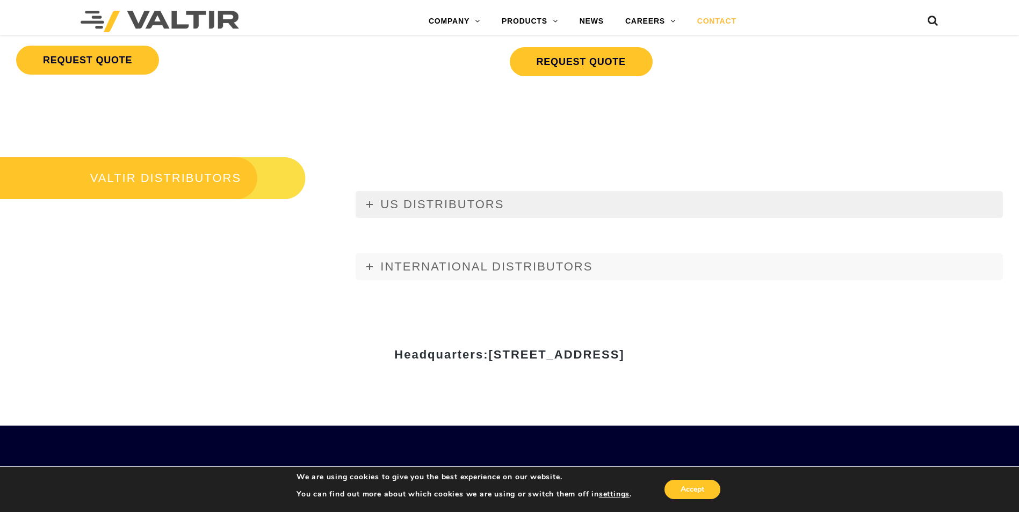 Image resolution: width=1019 pixels, height=512 pixels. Describe the element at coordinates (159, 21) in the screenshot. I see `img: Valtir` at that location.